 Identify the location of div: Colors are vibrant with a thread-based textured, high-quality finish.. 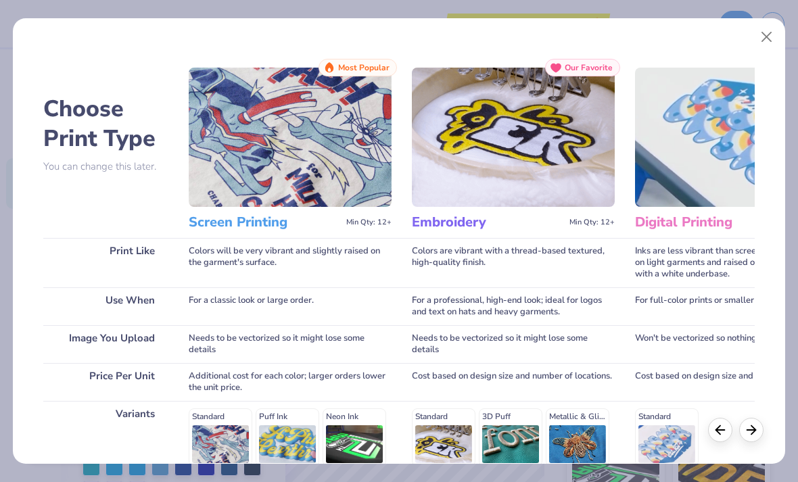
(513, 262).